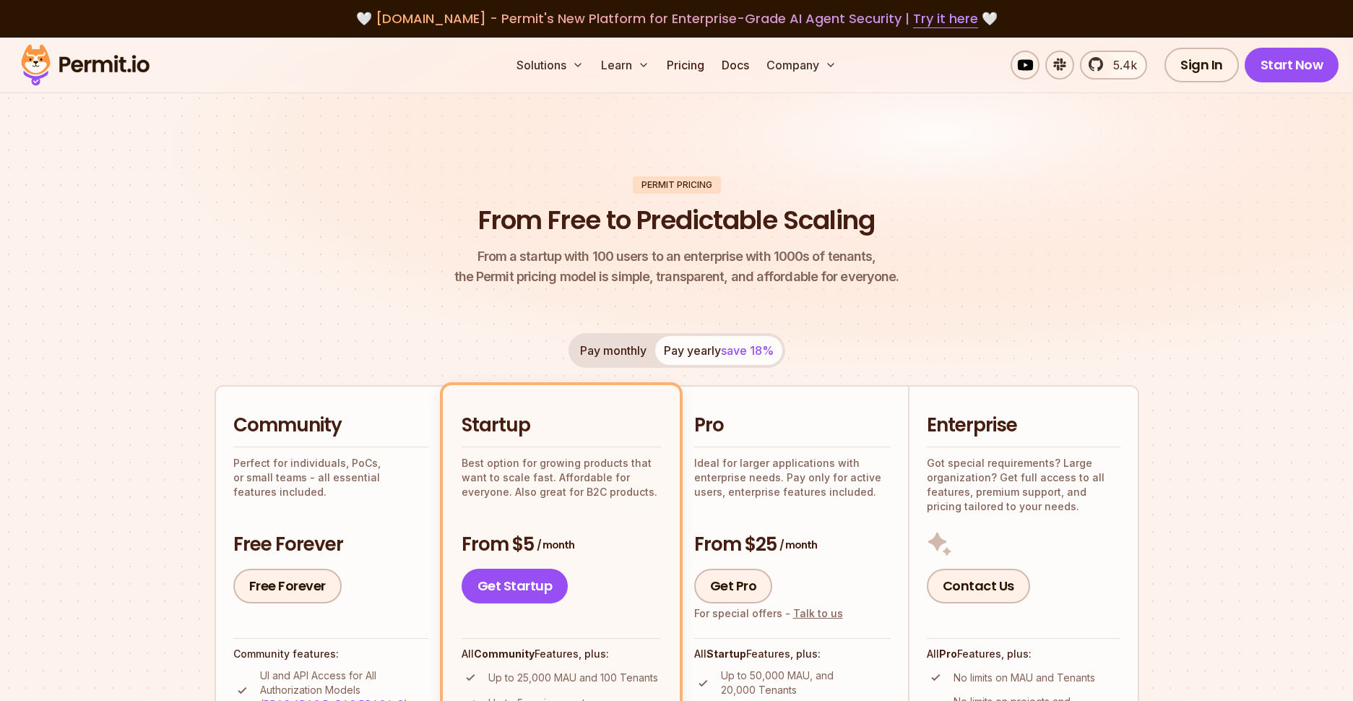  Describe the element at coordinates (793, 426) in the screenshot. I see `h2: Pro` at that location.